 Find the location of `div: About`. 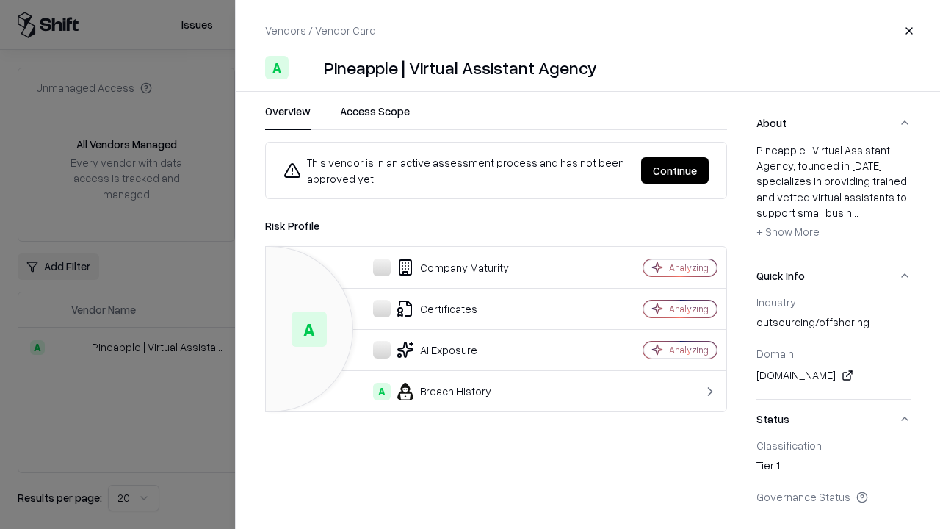

div: About is located at coordinates (834, 199).